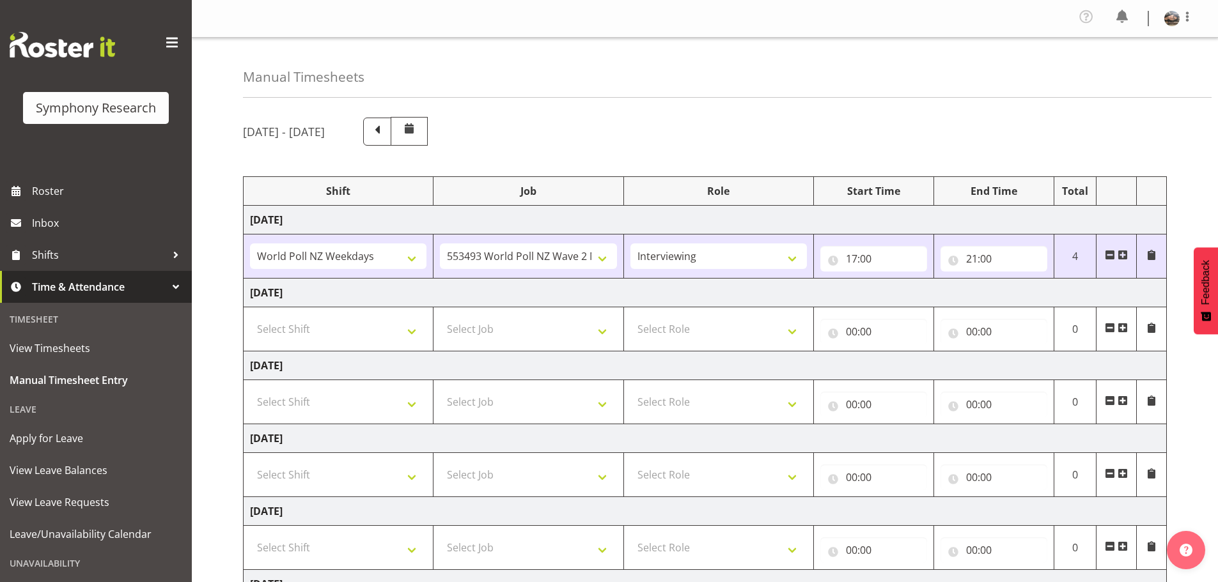  Describe the element at coordinates (338, 191) in the screenshot. I see `div: Shift` at that location.